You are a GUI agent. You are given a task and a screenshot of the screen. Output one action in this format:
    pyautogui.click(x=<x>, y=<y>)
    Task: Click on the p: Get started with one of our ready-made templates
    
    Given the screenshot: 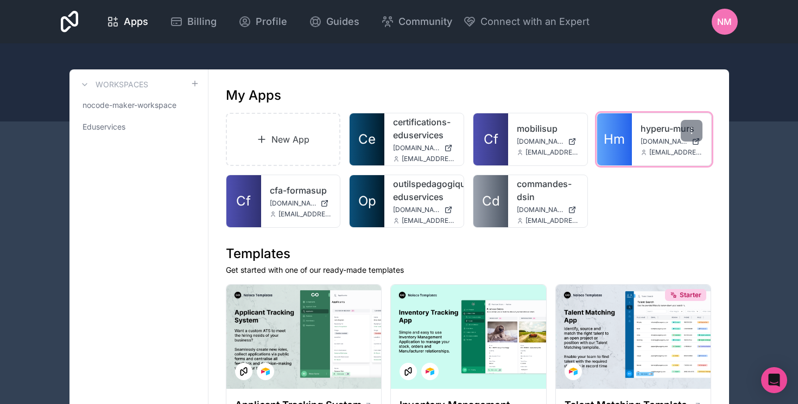 What is the action you would take?
    pyautogui.click(x=469, y=270)
    